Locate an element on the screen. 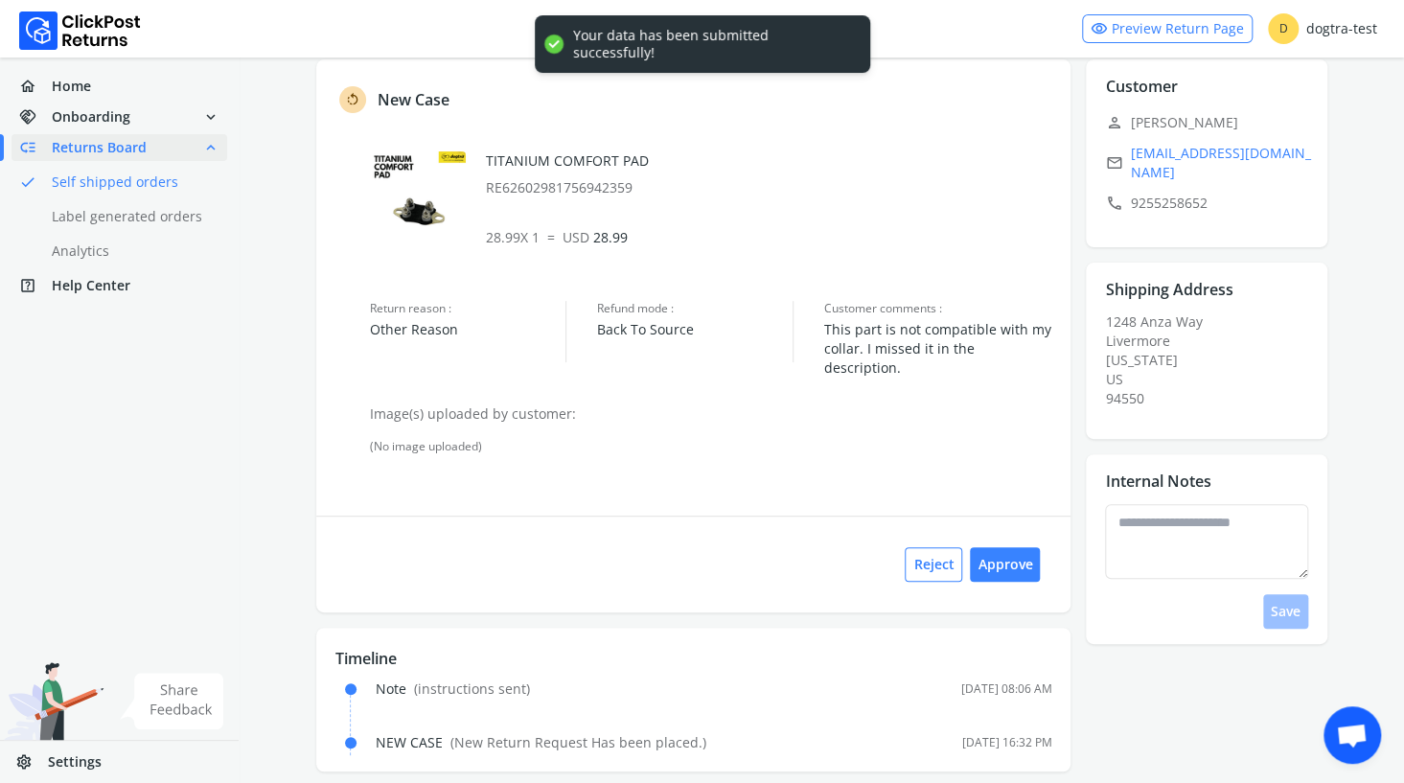  span: Customer comments : is located at coordinates (937, 309).